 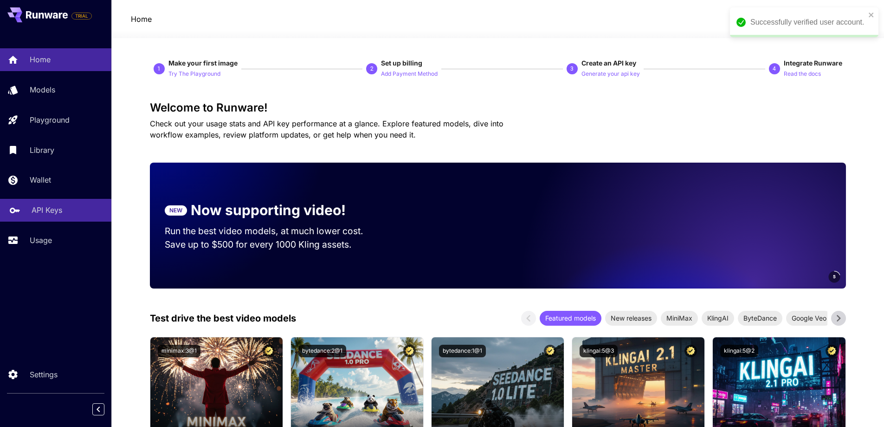 What do you see at coordinates (402, 63) in the screenshot?
I see `span: Set up billing` at bounding box center [402, 63].